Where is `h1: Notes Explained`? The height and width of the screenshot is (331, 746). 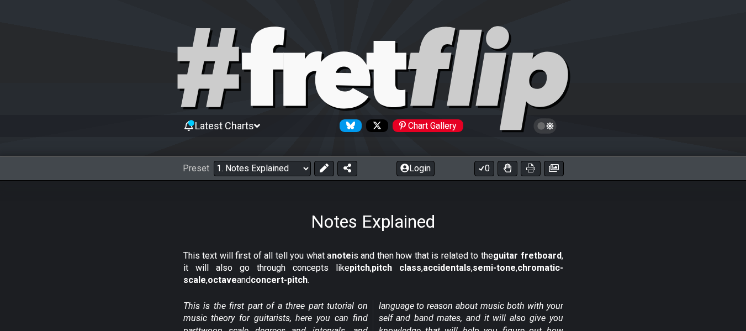
h1: Notes Explained is located at coordinates (373, 222).